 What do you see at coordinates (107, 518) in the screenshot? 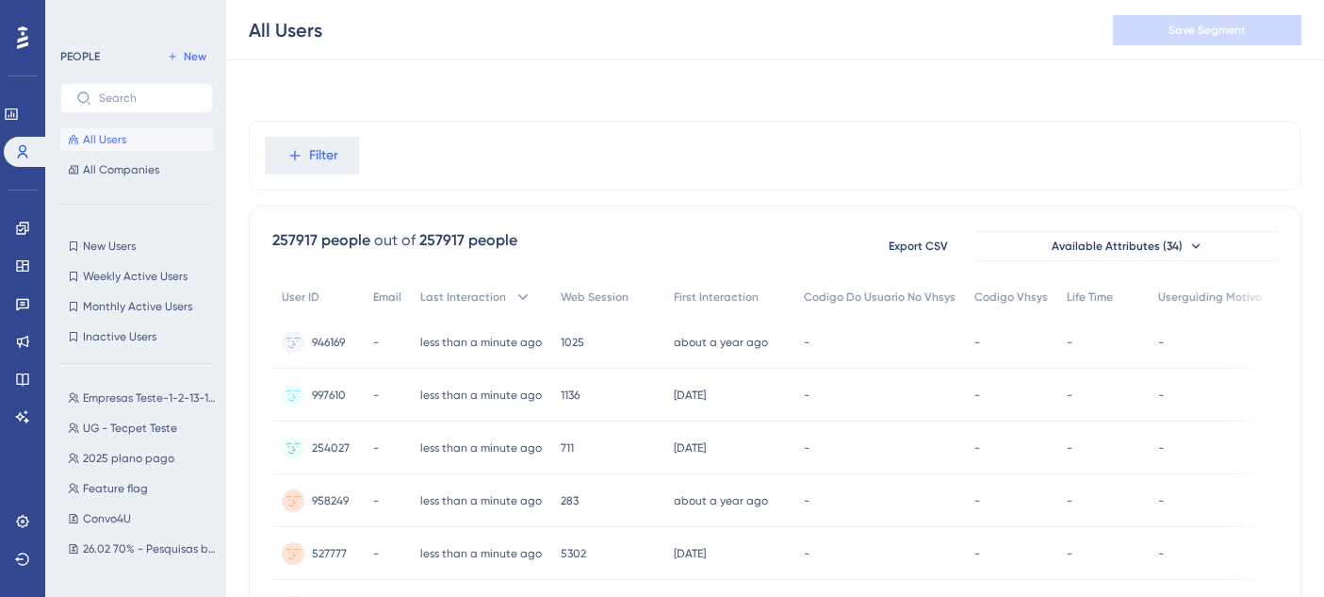
I see `span: Convo4U` at bounding box center [107, 518].